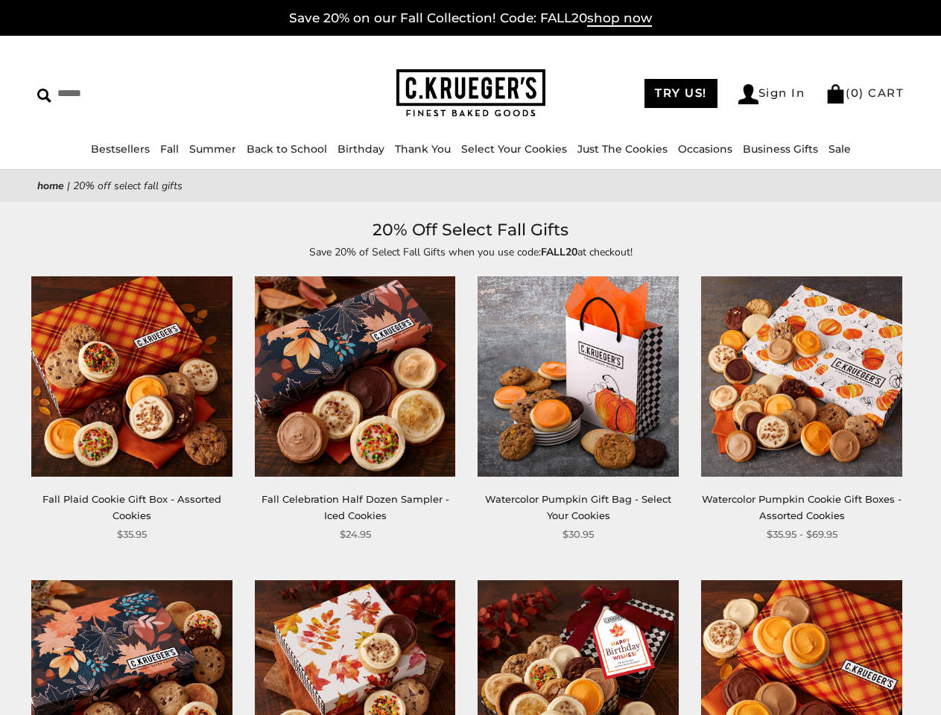 The height and width of the screenshot is (715, 941). I want to click on a: Fall, so click(169, 149).